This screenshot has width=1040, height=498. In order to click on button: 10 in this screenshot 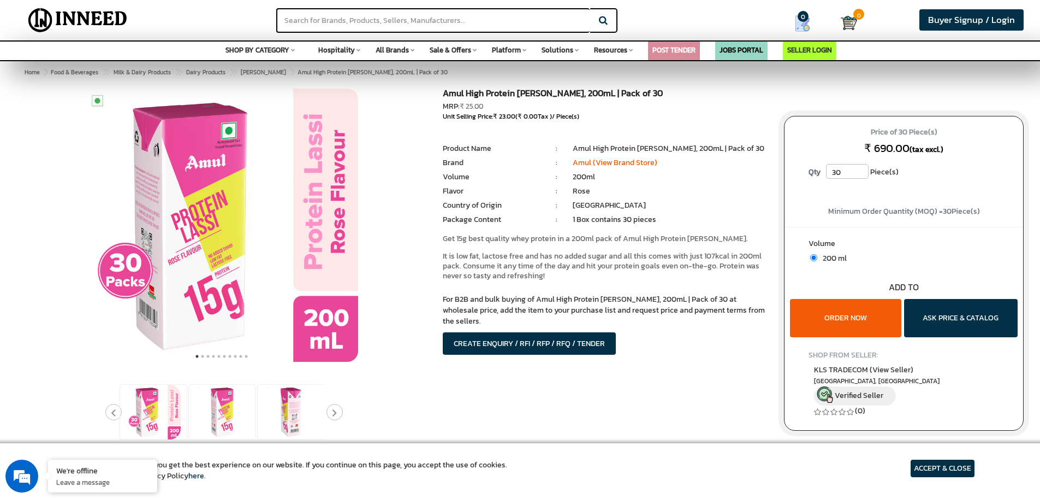, I will do `click(246, 356)`.